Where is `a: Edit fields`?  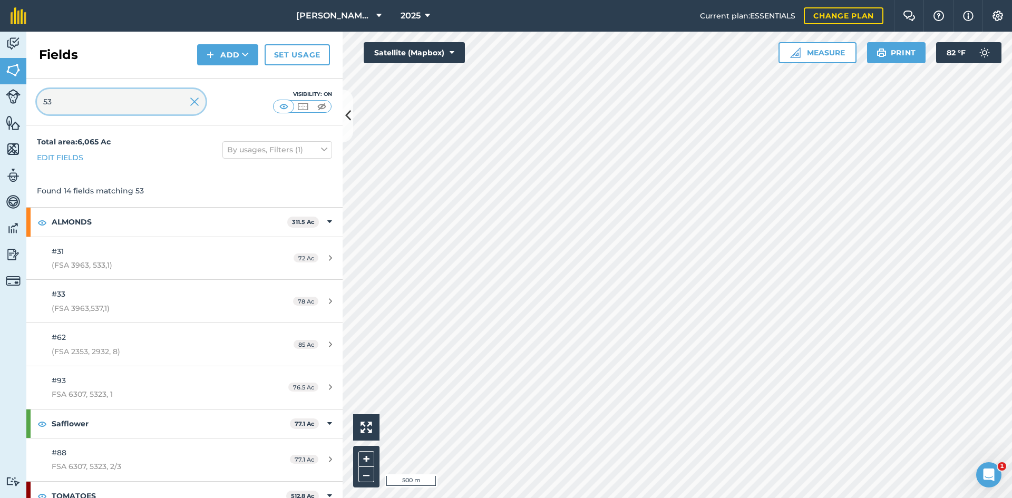
a: Edit fields is located at coordinates (60, 158).